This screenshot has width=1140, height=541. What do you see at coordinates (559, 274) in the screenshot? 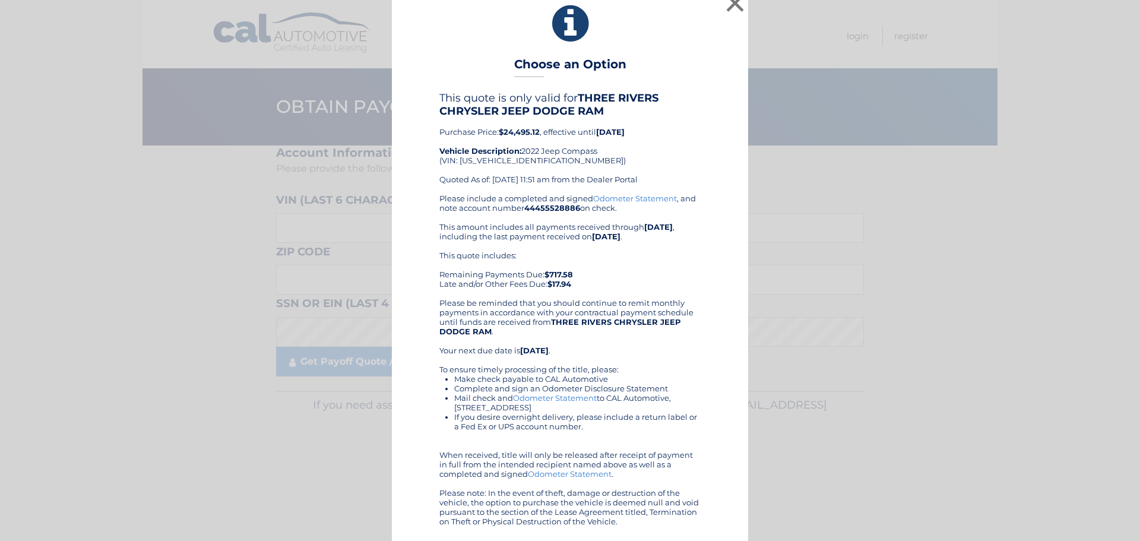
I see `b: $717.58` at bounding box center [559, 274].